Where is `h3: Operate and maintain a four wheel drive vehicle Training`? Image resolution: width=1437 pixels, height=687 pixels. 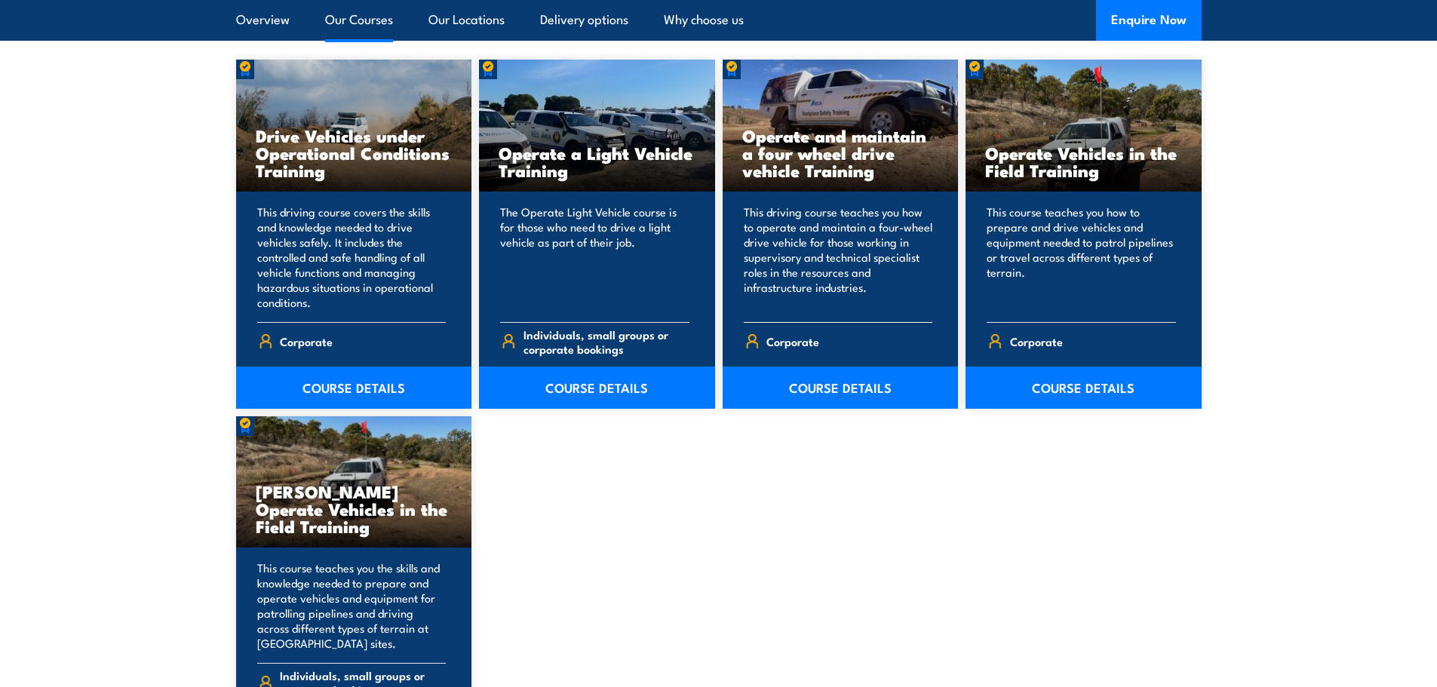
h3: Operate and maintain a four wheel drive vehicle Training is located at coordinates (840, 152).